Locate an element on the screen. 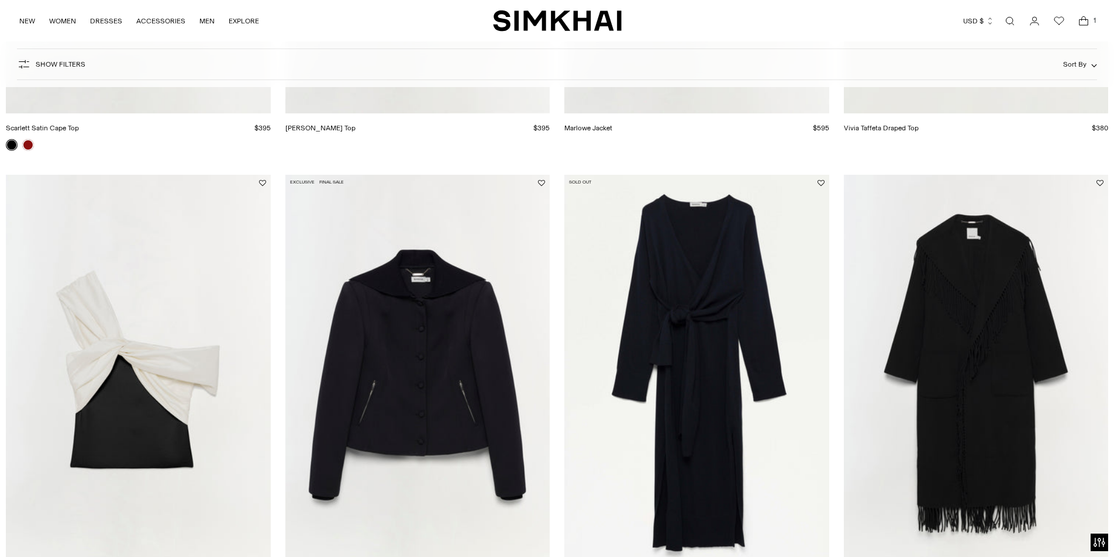 Image resolution: width=1114 pixels, height=557 pixels. a: EXPLORE is located at coordinates (244, 21).